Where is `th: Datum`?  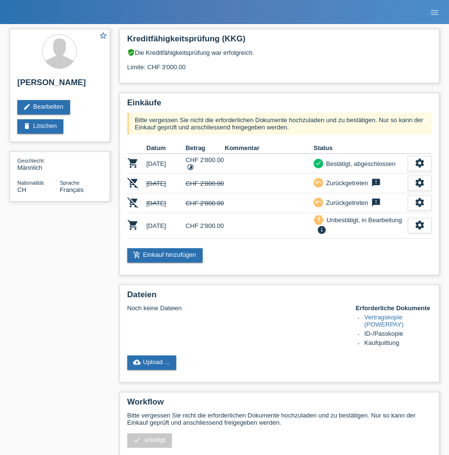
th: Datum is located at coordinates (166, 148).